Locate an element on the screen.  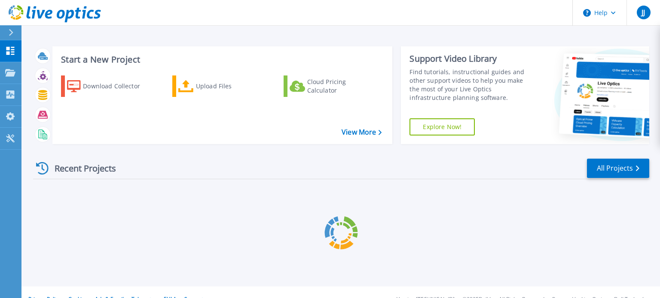
div: Find tutorials, instructional guides and other support videos to help you make the most of your L... is located at coordinates (471, 85).